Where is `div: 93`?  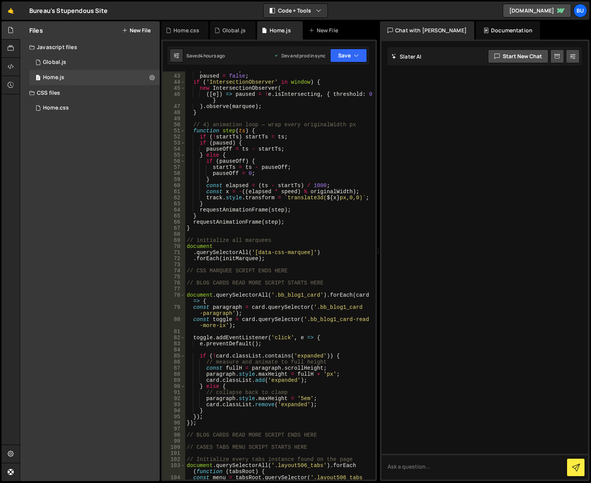 div: 93 is located at coordinates (174, 404).